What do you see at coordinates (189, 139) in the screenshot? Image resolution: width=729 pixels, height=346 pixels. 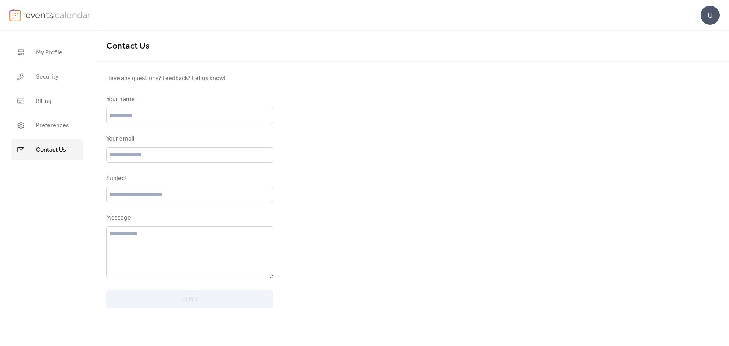 I see `div: Your email` at bounding box center [189, 139].